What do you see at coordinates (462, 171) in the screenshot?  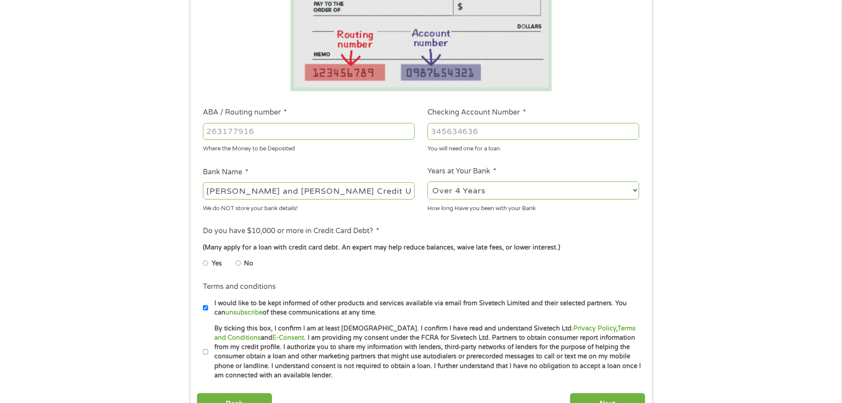 I see `label: Years at Your Bank` at bounding box center [462, 171].